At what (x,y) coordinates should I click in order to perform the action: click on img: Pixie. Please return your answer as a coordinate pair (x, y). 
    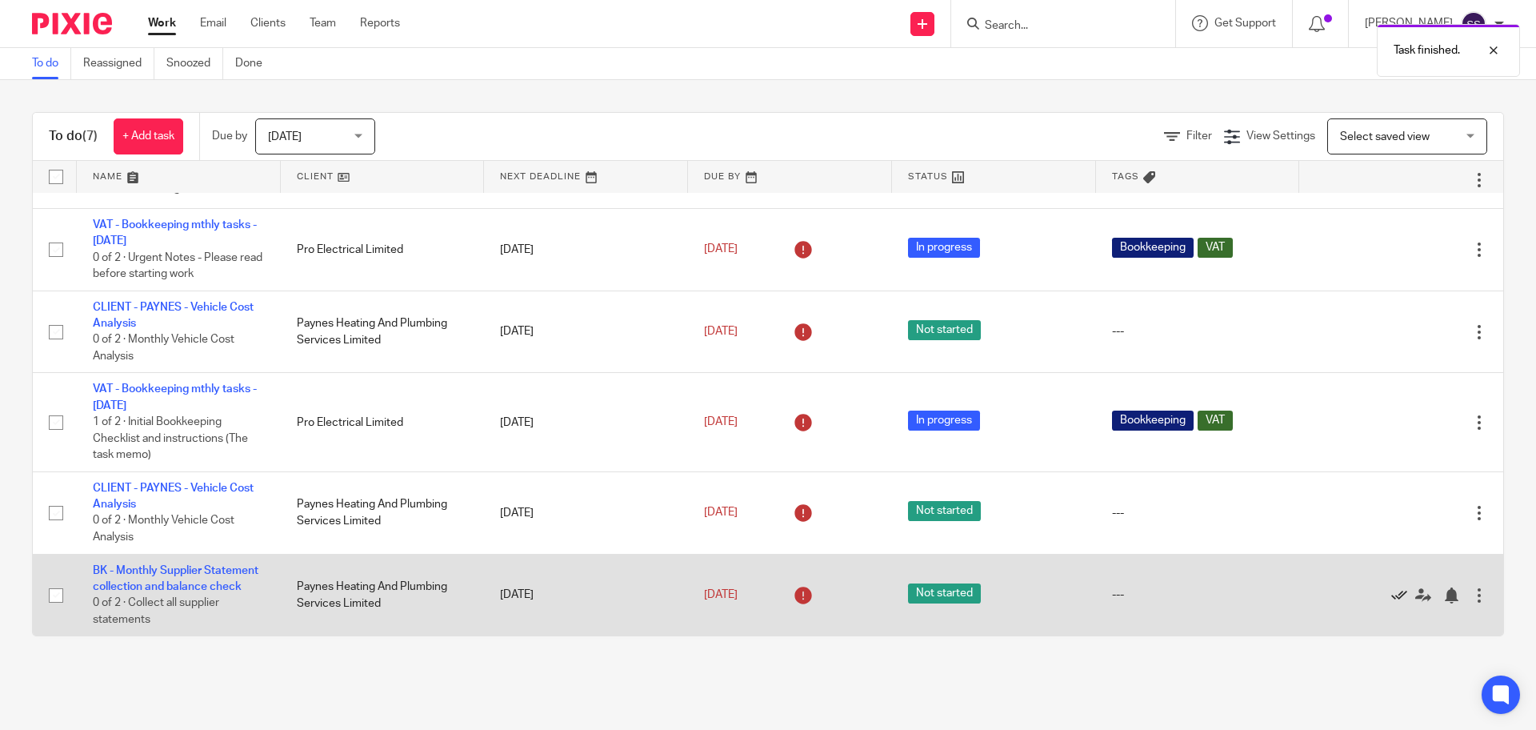
    Looking at the image, I should click on (72, 23).